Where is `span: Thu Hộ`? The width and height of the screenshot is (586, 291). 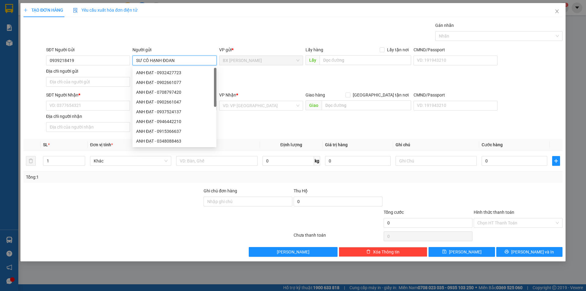
span: Thu Hộ is located at coordinates (301, 191).